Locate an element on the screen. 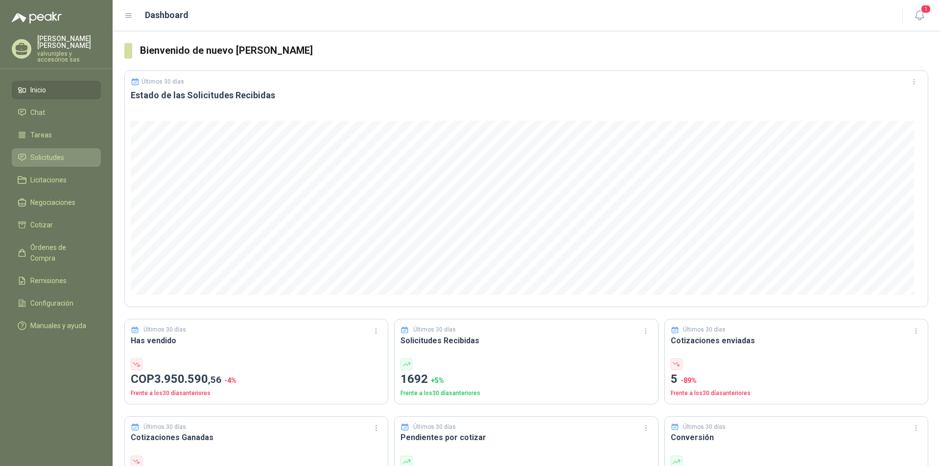 The width and height of the screenshot is (940, 466). span: Tareas is located at coordinates (41, 135).